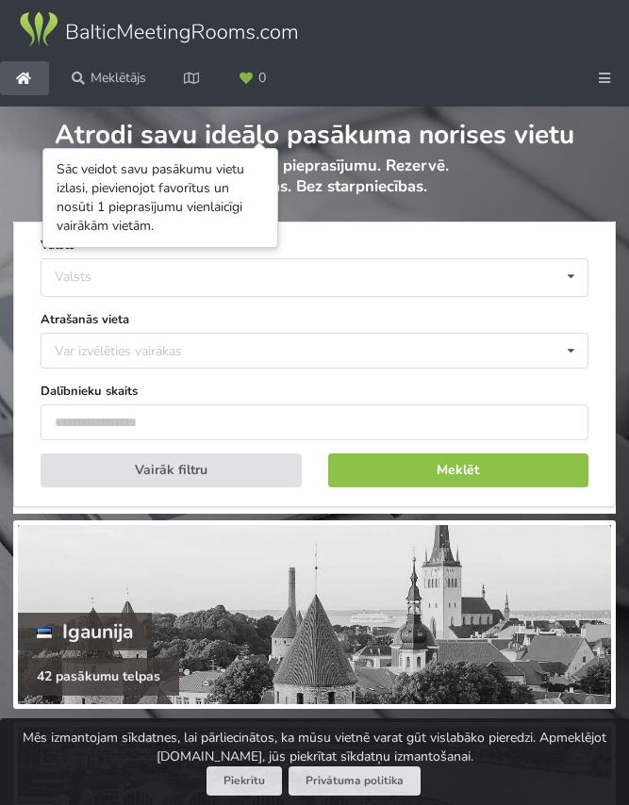 Image resolution: width=629 pixels, height=805 pixels. Describe the element at coordinates (171, 470) in the screenshot. I see `button: Vairāk filtru` at that location.